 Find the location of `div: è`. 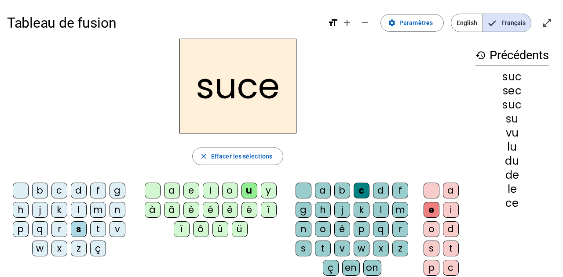

div: è is located at coordinates (191, 210).